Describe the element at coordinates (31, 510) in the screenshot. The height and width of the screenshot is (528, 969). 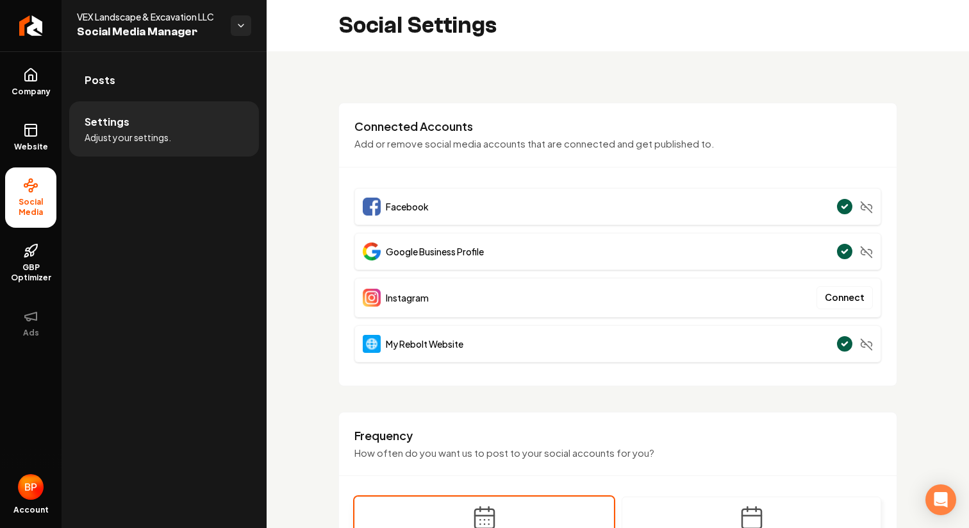
I see `span: Account` at that location.